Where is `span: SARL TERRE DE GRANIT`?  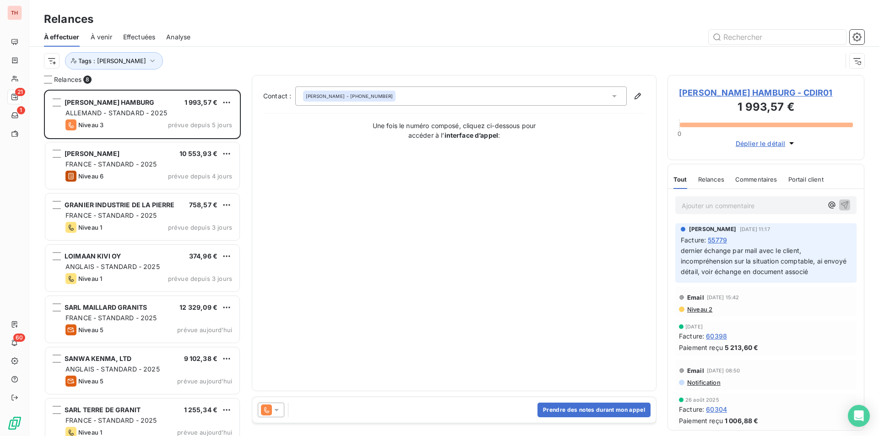
span: SARL TERRE DE GRANIT is located at coordinates (103, 410).